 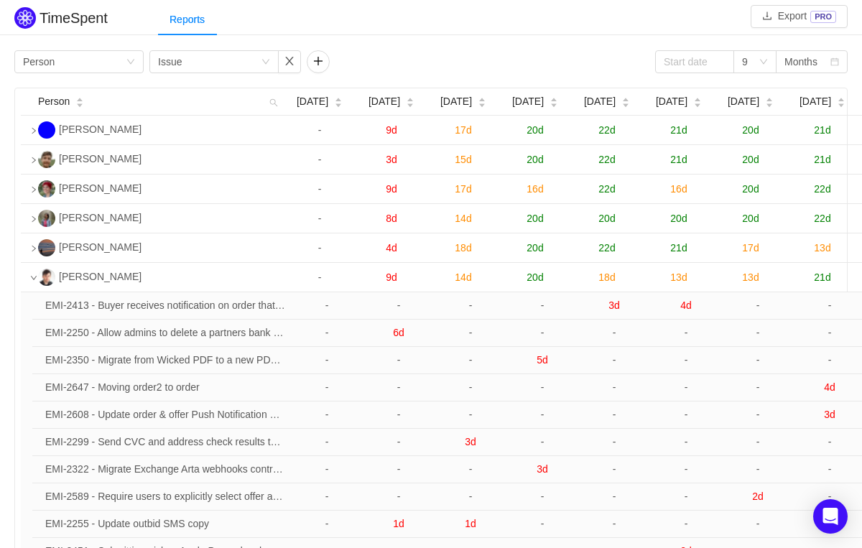 I want to click on h2: TimeSpent, so click(x=73, y=18).